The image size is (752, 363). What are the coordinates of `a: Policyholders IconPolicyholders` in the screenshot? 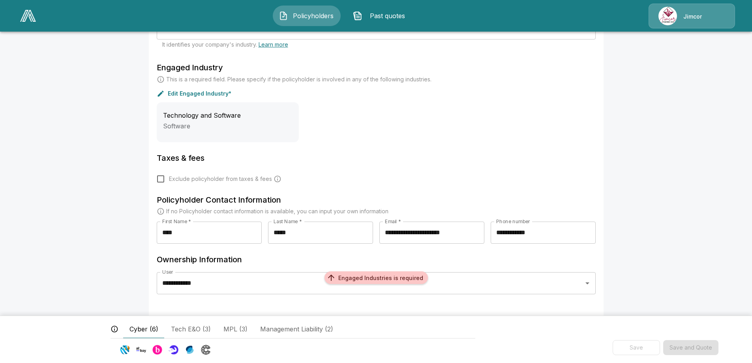 It's located at (307, 16).